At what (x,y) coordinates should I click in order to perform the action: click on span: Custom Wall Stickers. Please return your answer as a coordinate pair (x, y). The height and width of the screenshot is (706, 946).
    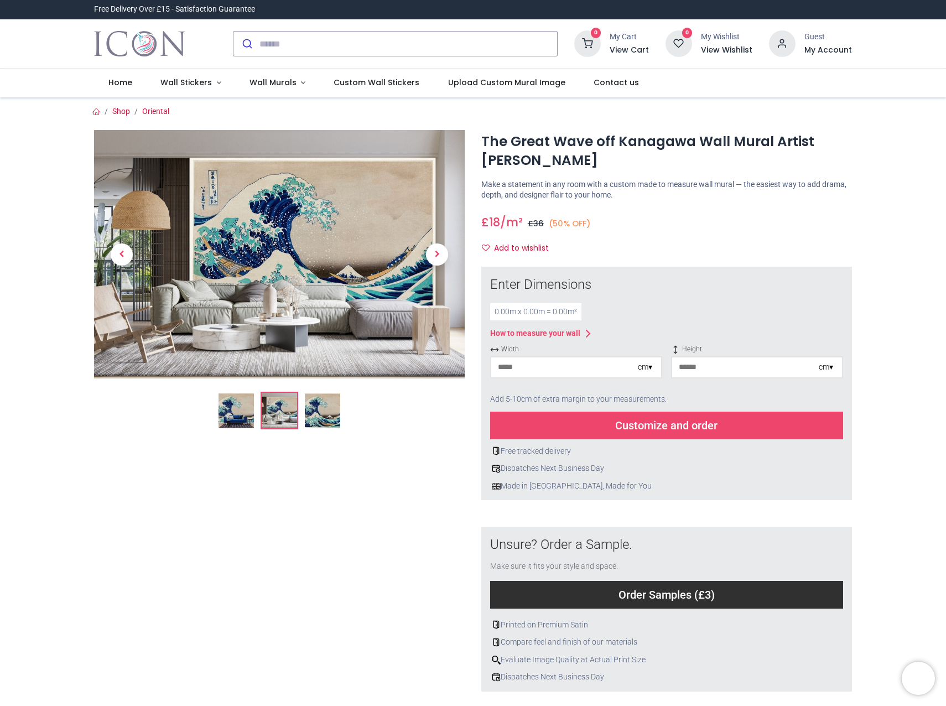
    Looking at the image, I should click on (376, 82).